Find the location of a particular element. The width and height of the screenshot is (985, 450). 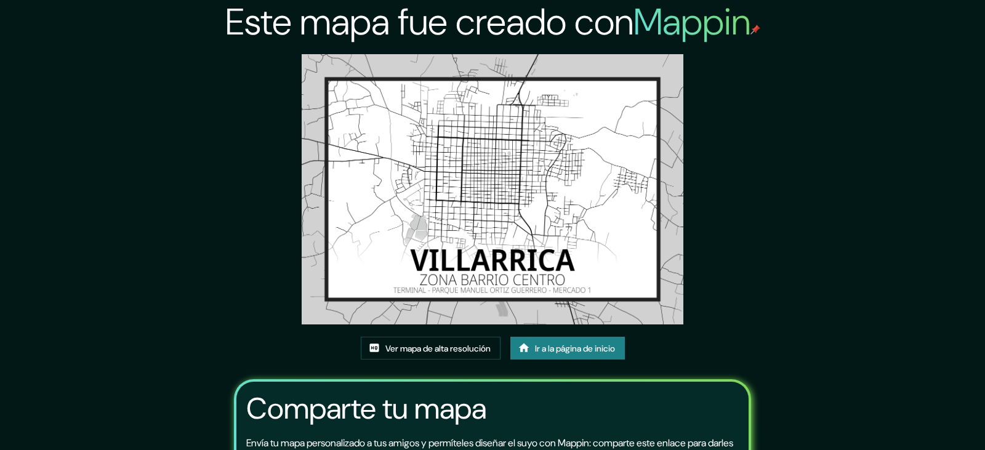

a: Ver mapa de alta resolución is located at coordinates (430, 349).